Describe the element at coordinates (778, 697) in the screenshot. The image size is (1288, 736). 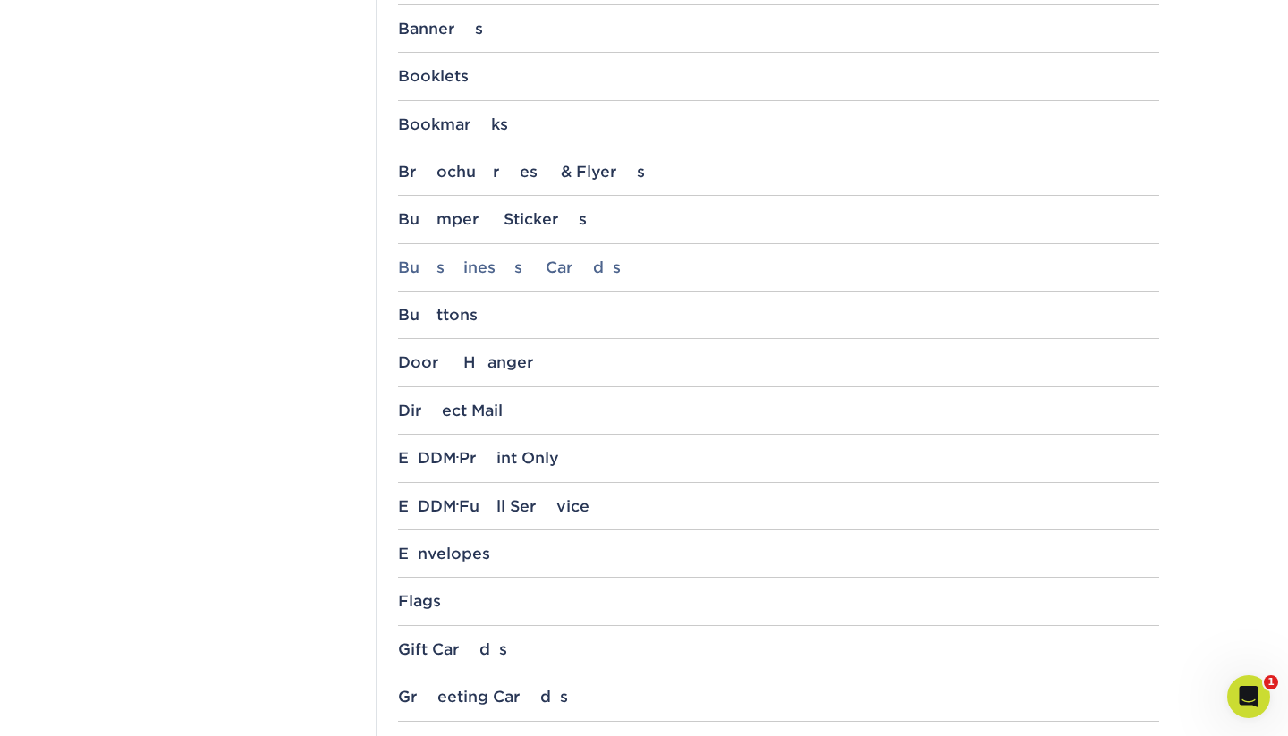
I see `div: Greeting Cards` at that location.